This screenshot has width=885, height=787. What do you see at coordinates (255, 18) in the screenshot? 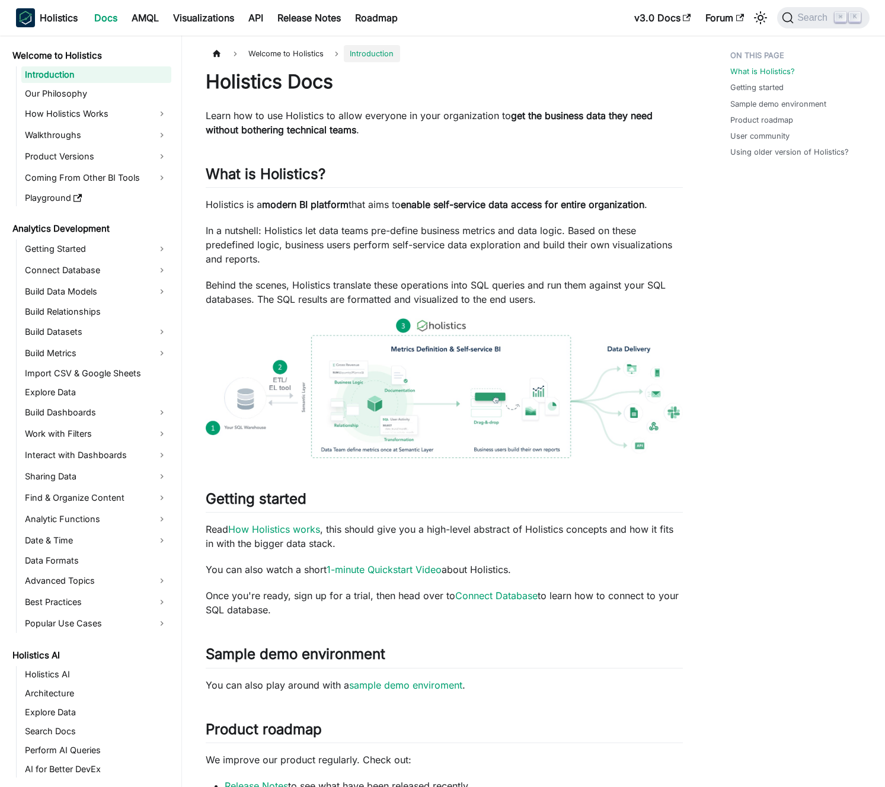
I see `a: API` at bounding box center [255, 18].